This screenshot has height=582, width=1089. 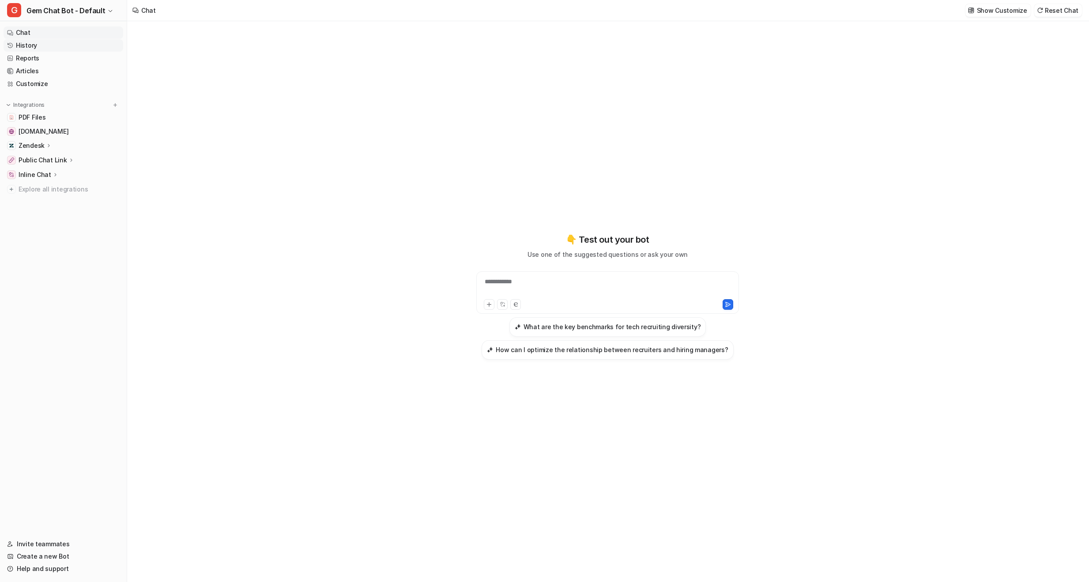 I want to click on p: Integrations, so click(x=29, y=105).